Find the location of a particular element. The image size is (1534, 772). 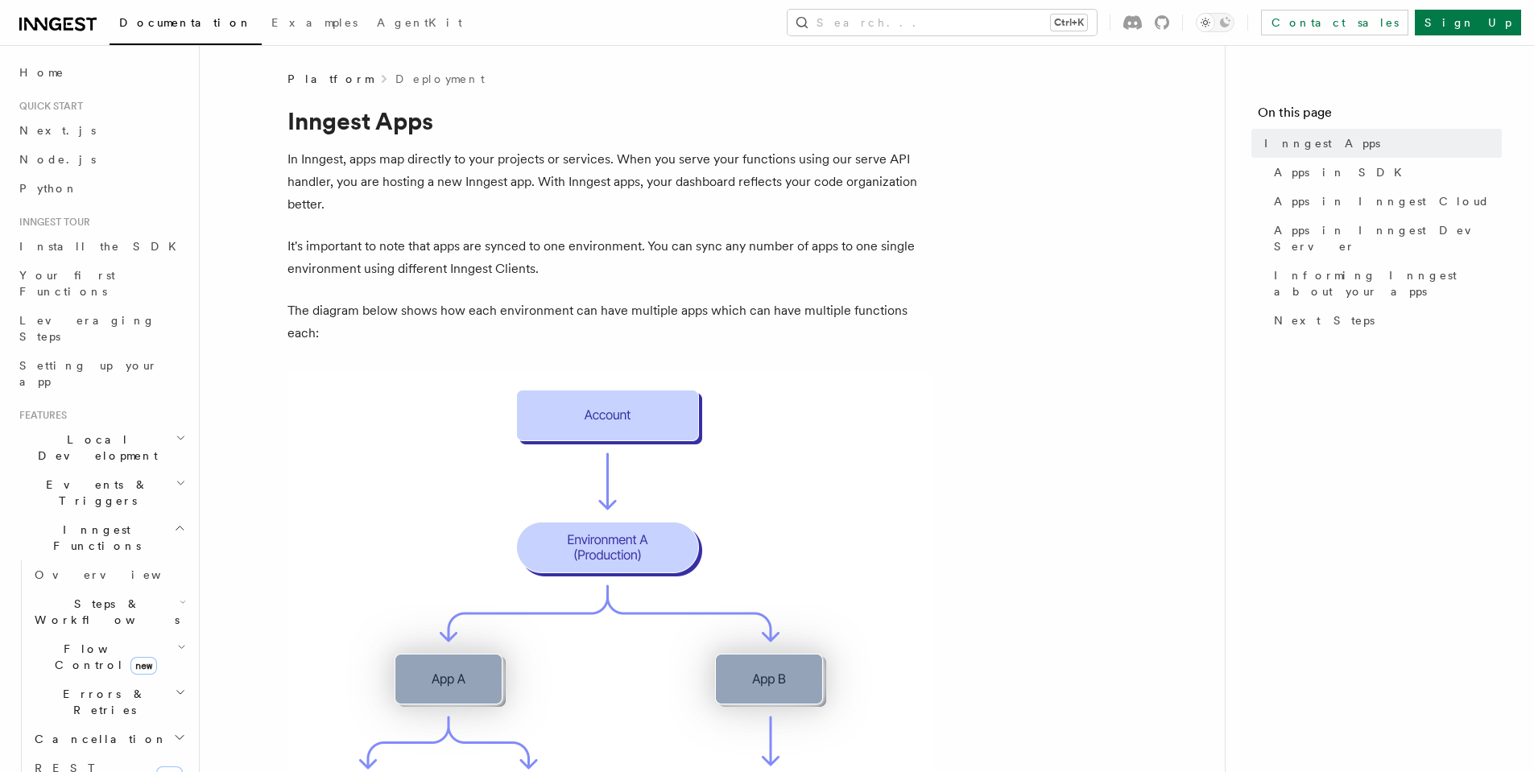

button: Errors & Retries is located at coordinates (109, 702).